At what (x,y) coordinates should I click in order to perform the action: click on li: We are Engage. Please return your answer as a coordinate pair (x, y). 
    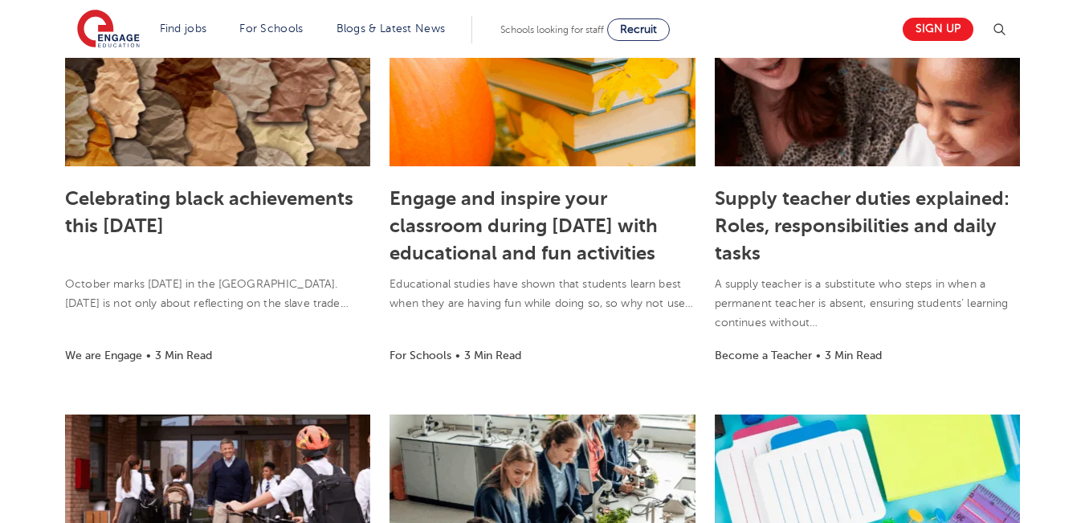
    Looking at the image, I should click on (104, 355).